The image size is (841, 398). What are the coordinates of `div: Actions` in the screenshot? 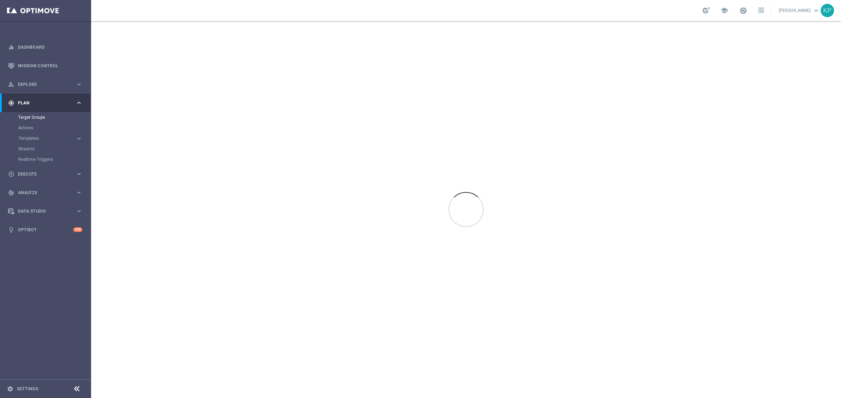 It's located at (54, 128).